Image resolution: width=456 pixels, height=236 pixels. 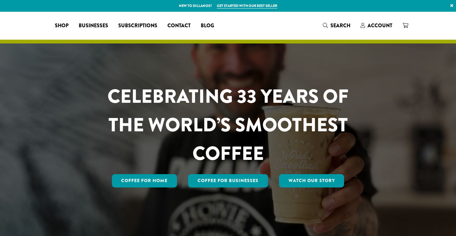 What do you see at coordinates (228, 125) in the screenshot?
I see `h1: CELEBRATING 33 YEARS OF THE WORLD’S SMOOTHEST COFFEE` at bounding box center [228, 125].